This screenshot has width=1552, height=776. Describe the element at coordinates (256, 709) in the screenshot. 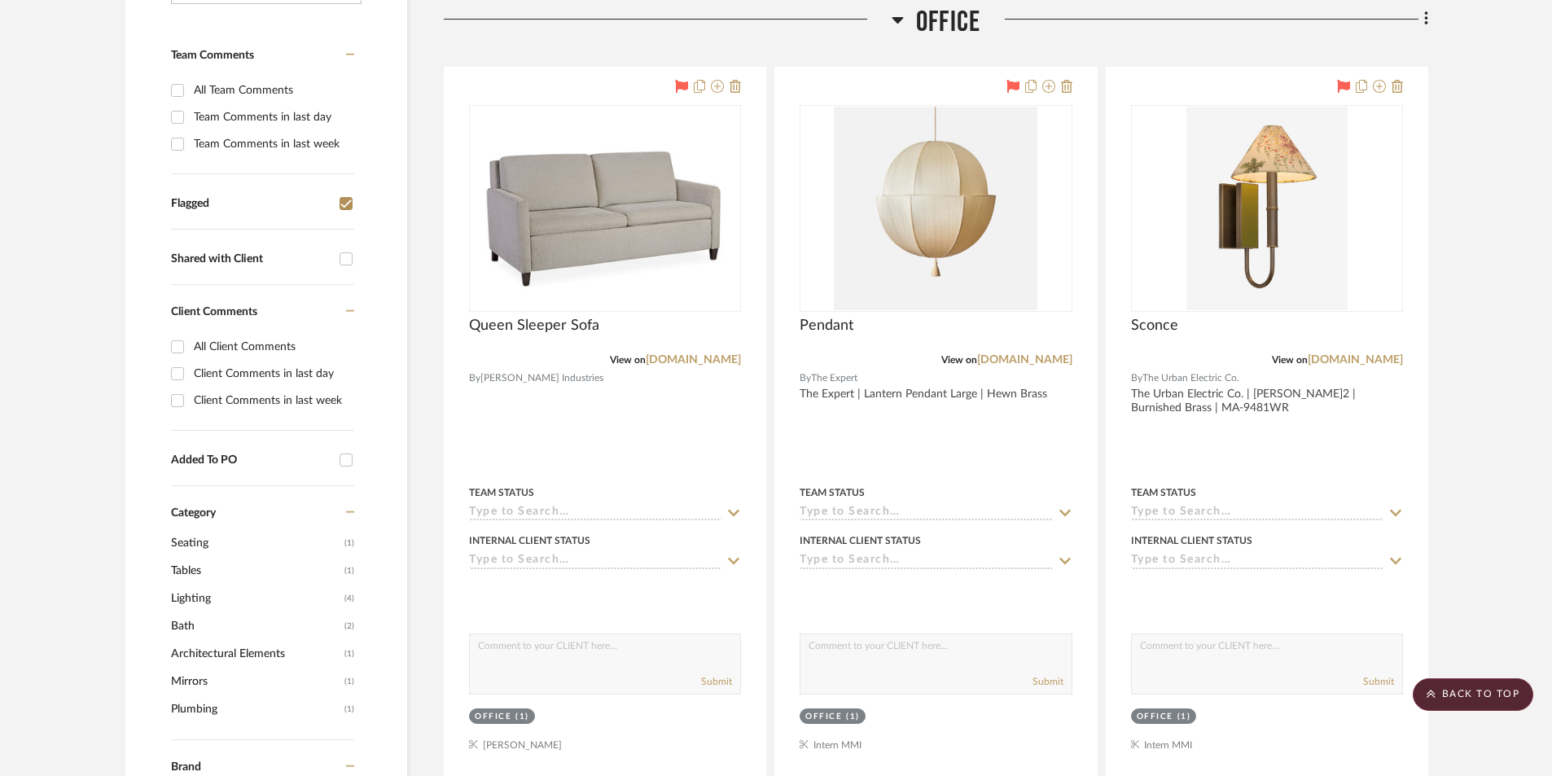

I see `span: Plumbing` at that location.